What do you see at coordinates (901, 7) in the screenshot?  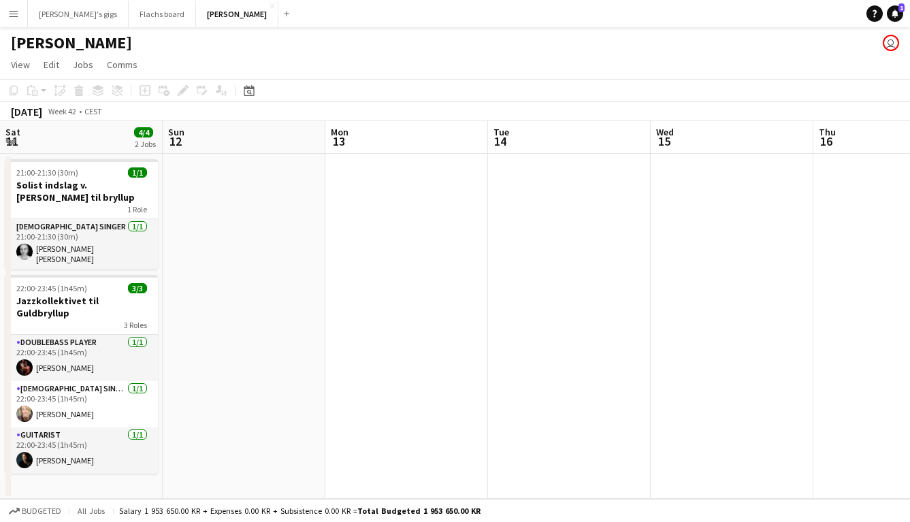 I see `span: 1` at bounding box center [901, 7].